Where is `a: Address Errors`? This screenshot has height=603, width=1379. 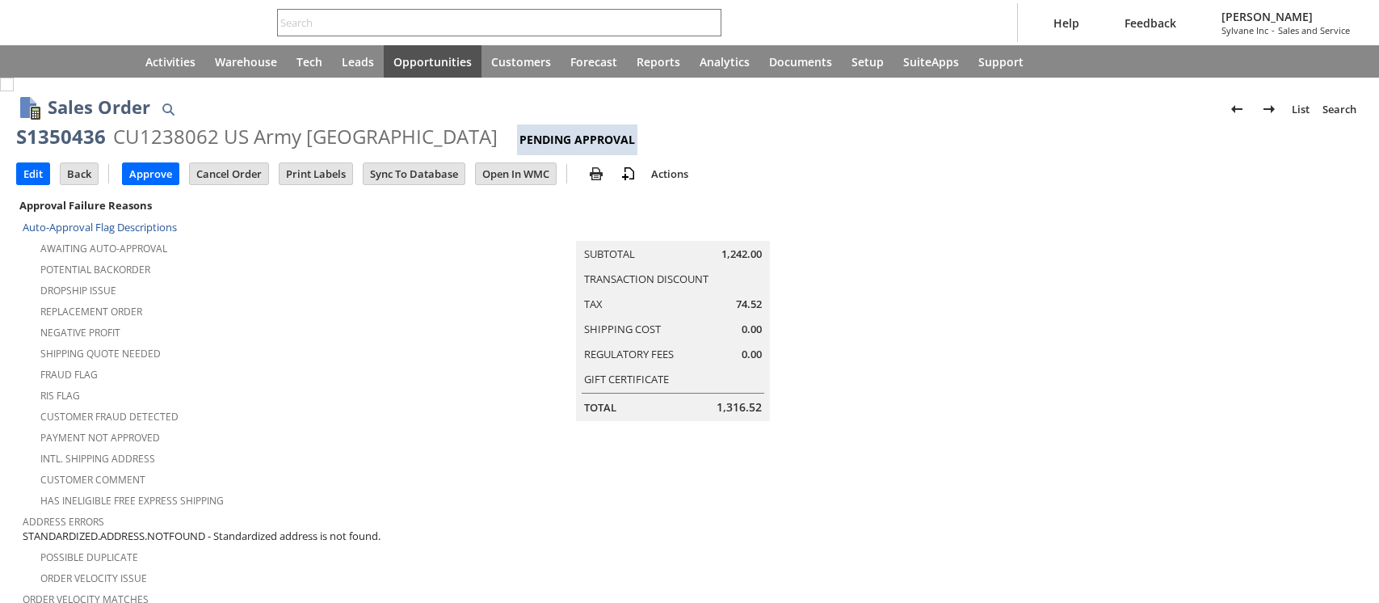 a: Address Errors is located at coordinates (63, 521).